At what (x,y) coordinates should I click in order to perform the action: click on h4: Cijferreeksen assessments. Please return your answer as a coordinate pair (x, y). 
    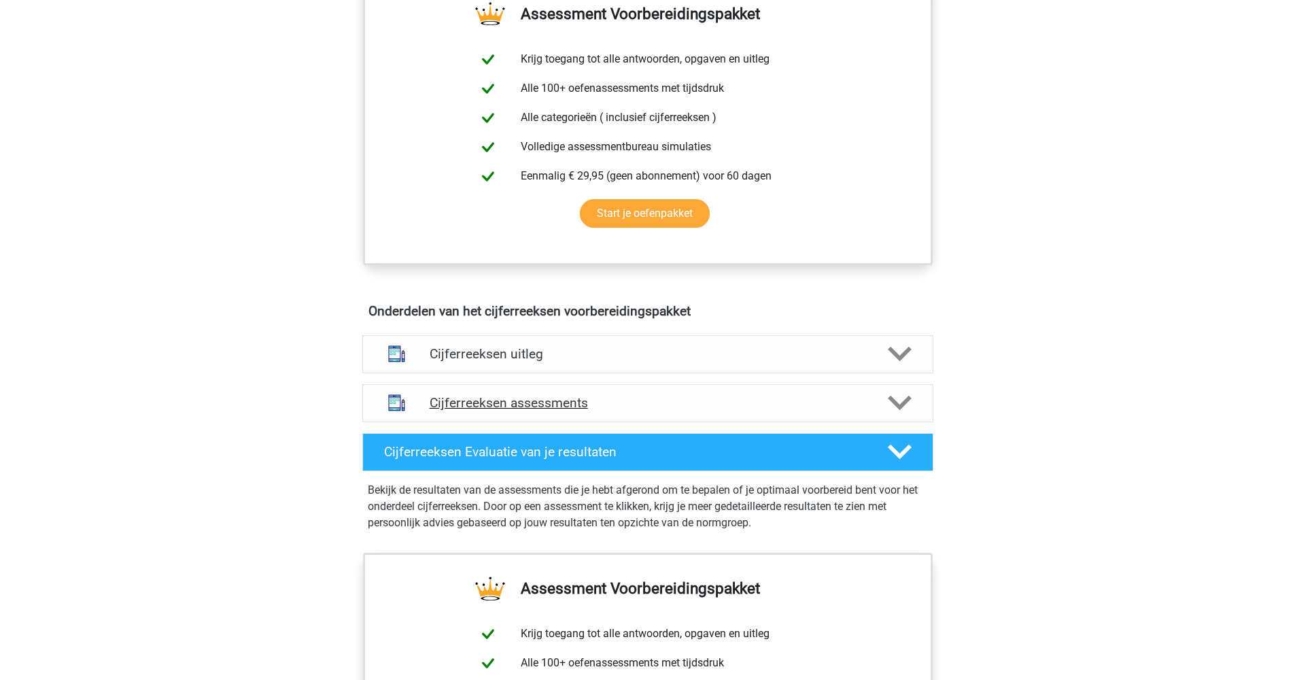
    Looking at the image, I should click on (648, 403).